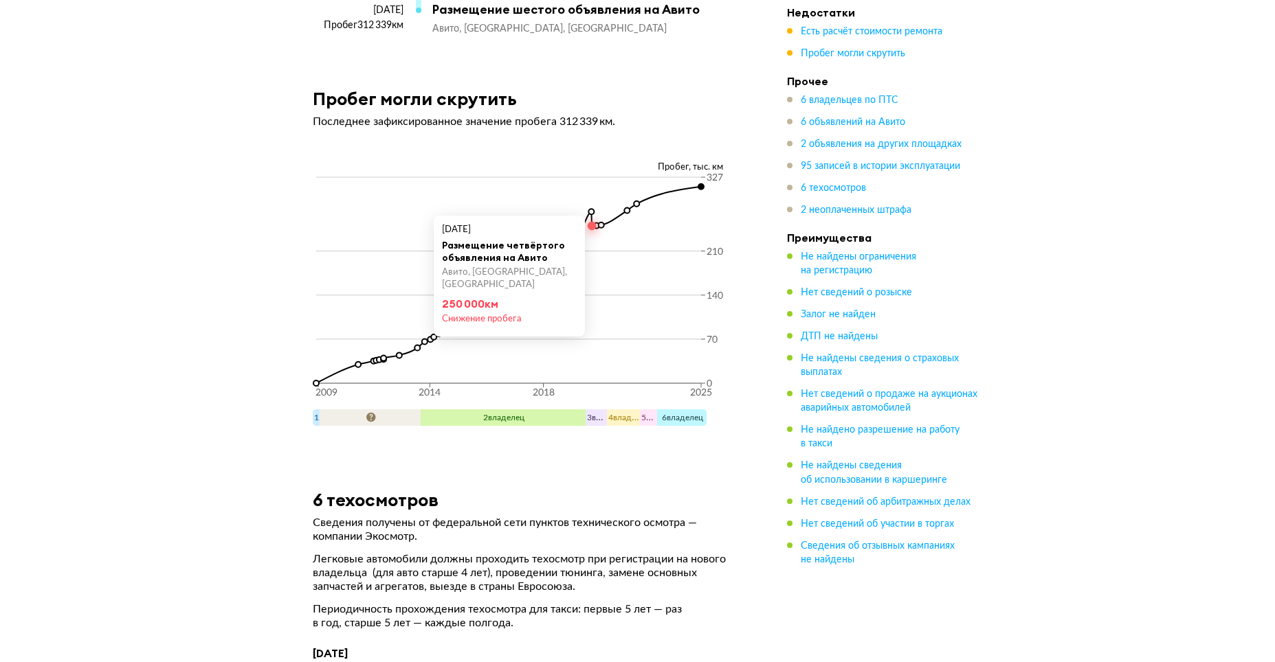 The image size is (1275, 662). I want to click on span: Не найдены ограничения на регистрацию, so click(858, 264).